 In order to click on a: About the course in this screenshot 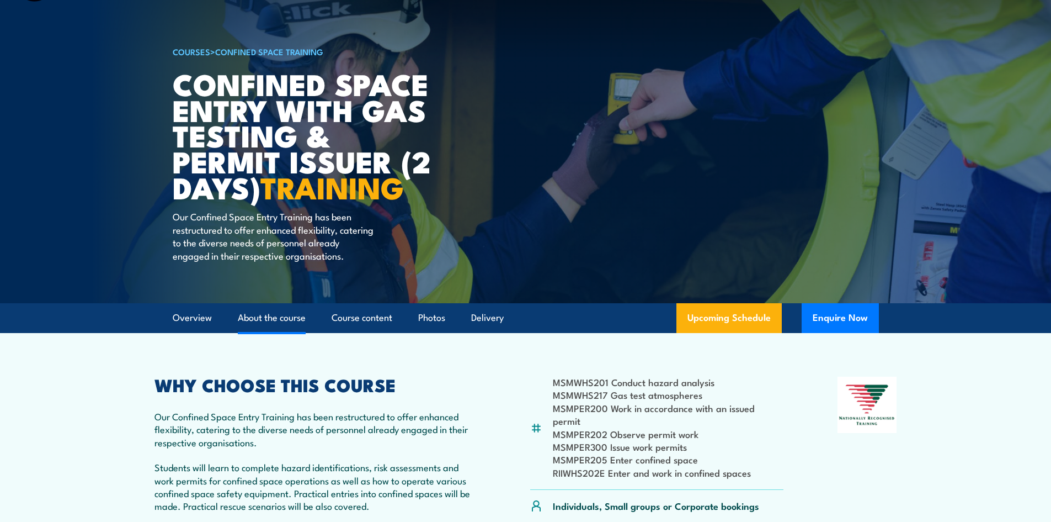, I will do `click(272, 317)`.